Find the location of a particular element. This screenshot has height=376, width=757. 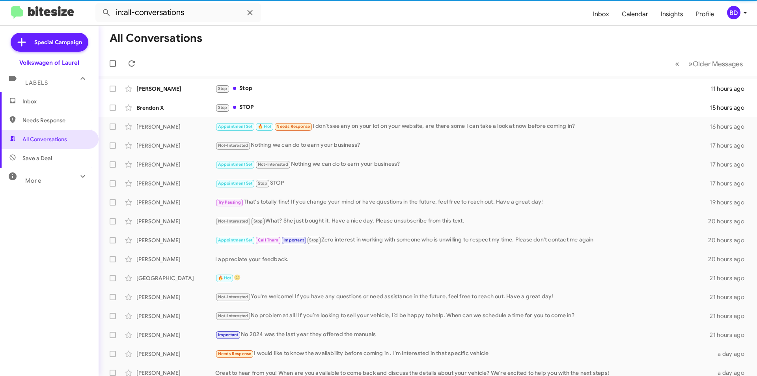

span: More is located at coordinates (33, 180).